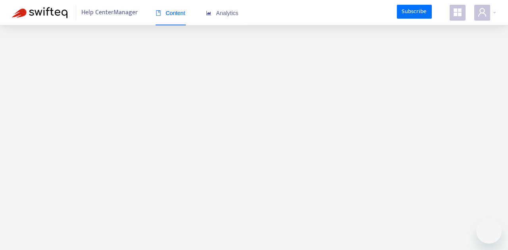 The height and width of the screenshot is (250, 508). What do you see at coordinates (158, 13) in the screenshot?
I see `span: book` at bounding box center [158, 13].